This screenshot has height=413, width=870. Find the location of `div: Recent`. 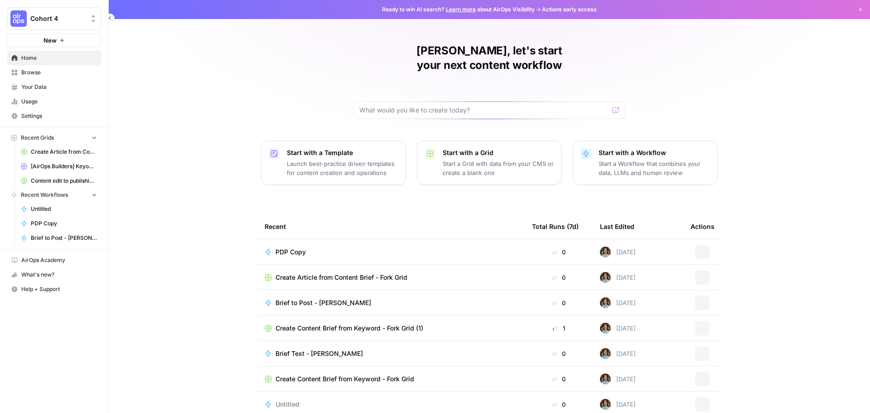

div: Recent is located at coordinates (391, 226).